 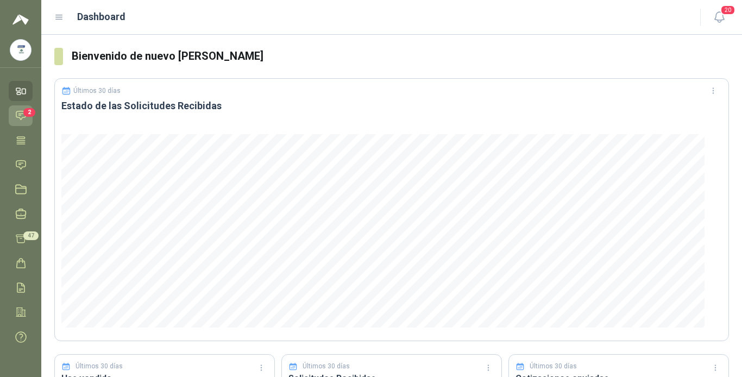 I want to click on a: 47, so click(x=21, y=238).